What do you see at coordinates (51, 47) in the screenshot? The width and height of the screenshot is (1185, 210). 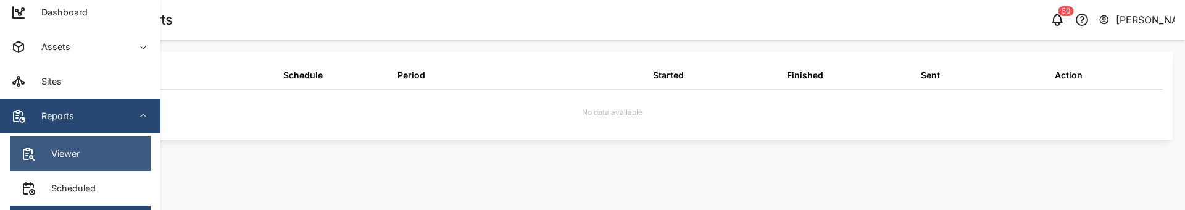 I see `div: Assets` at bounding box center [51, 47].